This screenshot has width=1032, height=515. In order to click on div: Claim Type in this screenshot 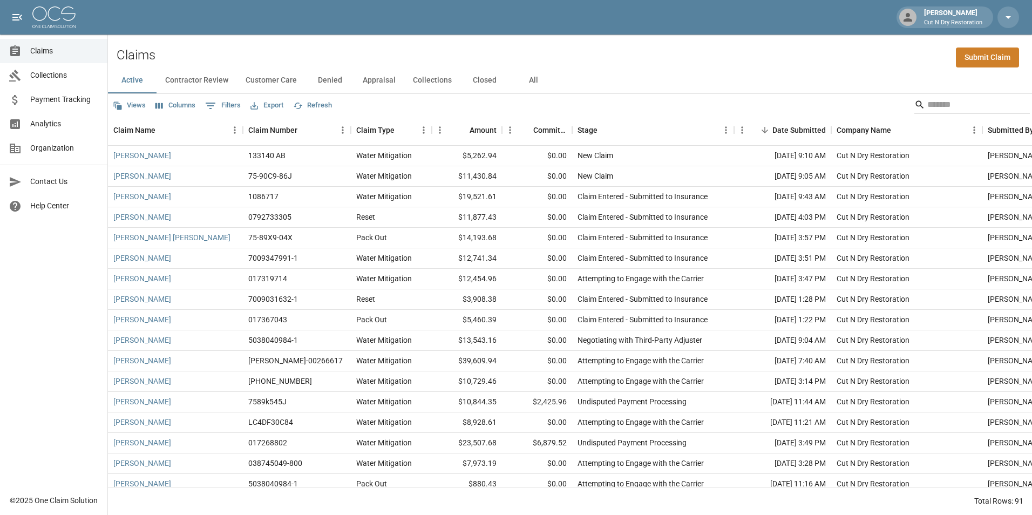, I will do `click(375, 130)`.